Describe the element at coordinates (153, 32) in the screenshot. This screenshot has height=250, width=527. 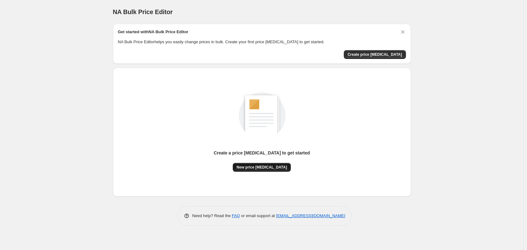
I see `h2: Get started with NA Bulk Price Editor` at that location.